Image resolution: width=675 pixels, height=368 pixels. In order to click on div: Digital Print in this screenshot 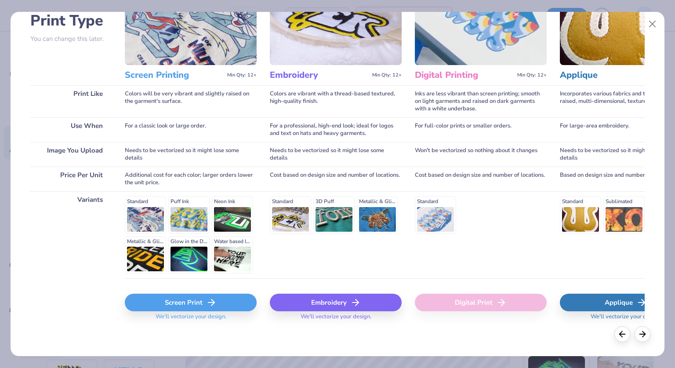, I will do `click(481, 302)`.